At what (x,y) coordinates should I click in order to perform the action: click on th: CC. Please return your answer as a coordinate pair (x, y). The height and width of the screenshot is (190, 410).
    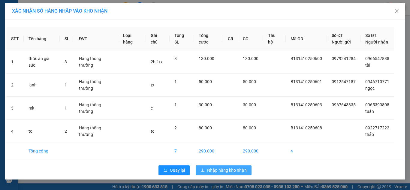
    Looking at the image, I should click on (251, 39).